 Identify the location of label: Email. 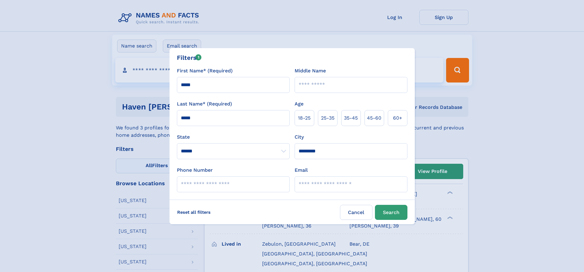
(301, 170).